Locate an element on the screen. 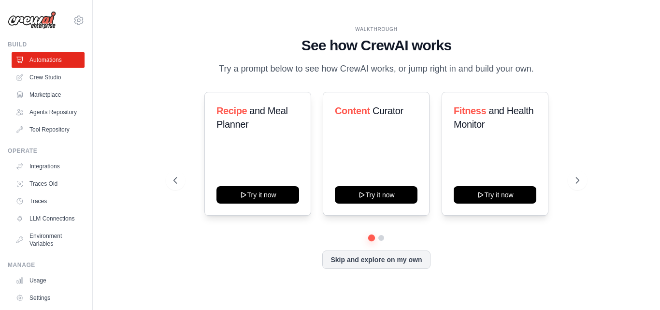 The height and width of the screenshot is (310, 660). span: Content is located at coordinates (352, 111).